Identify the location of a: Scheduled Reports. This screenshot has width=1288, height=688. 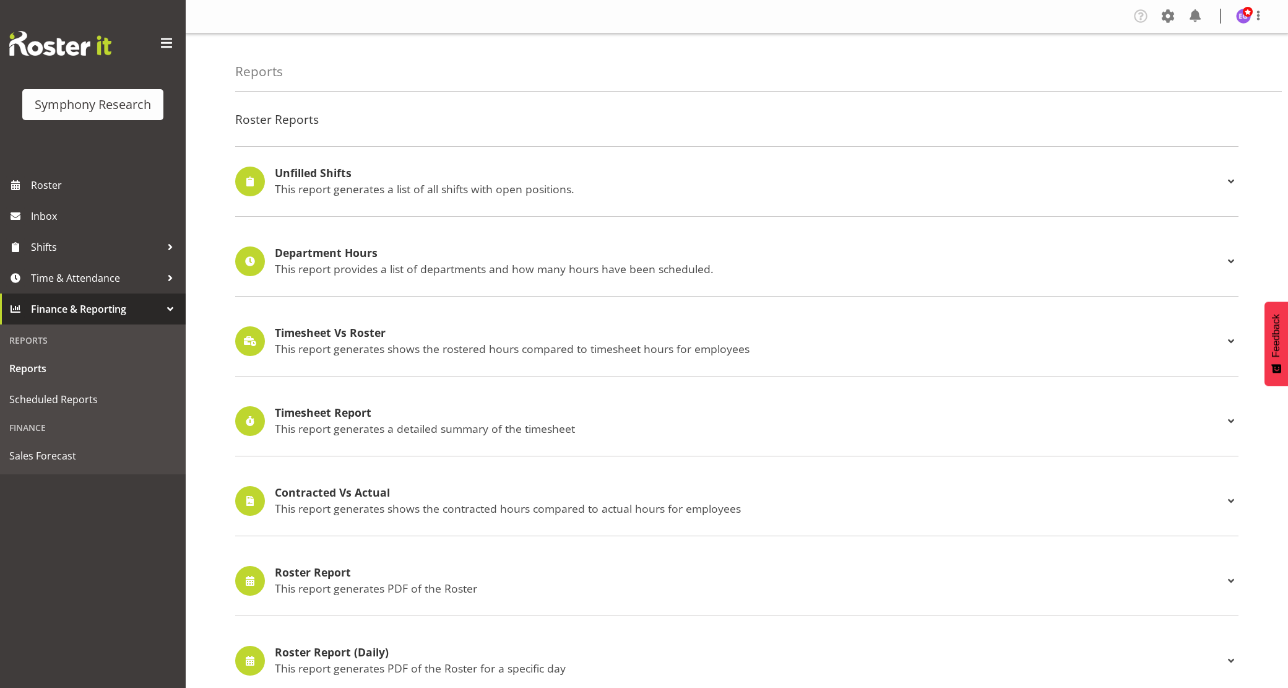
(93, 399).